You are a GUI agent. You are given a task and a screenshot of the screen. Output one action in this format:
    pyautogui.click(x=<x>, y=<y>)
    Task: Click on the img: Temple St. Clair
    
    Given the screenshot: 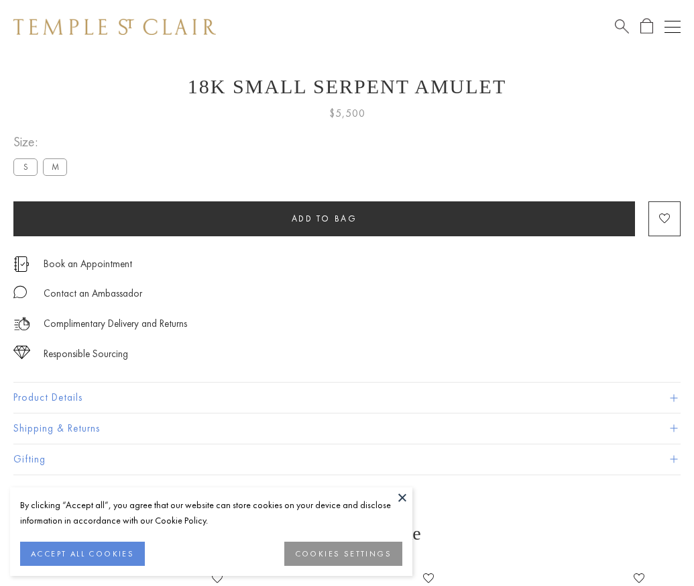 What is the action you would take?
    pyautogui.click(x=115, y=27)
    